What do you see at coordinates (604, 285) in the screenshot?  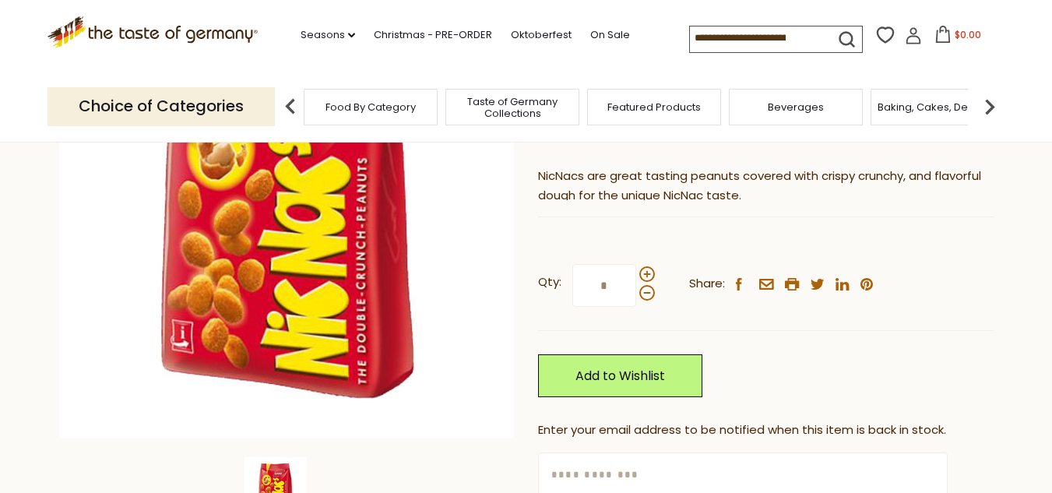 I see `input: Qty:` at bounding box center [604, 285].